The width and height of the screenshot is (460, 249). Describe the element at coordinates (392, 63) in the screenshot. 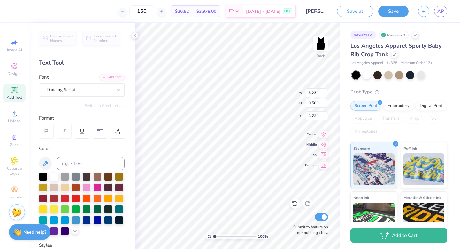

I see `span: # 4328` at that location.